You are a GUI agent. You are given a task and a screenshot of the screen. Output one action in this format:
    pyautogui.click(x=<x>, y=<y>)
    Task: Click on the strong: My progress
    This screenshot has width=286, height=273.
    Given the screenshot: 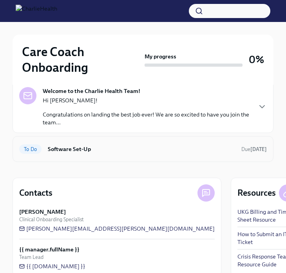 What is the action you would take?
    pyautogui.click(x=160, y=56)
    